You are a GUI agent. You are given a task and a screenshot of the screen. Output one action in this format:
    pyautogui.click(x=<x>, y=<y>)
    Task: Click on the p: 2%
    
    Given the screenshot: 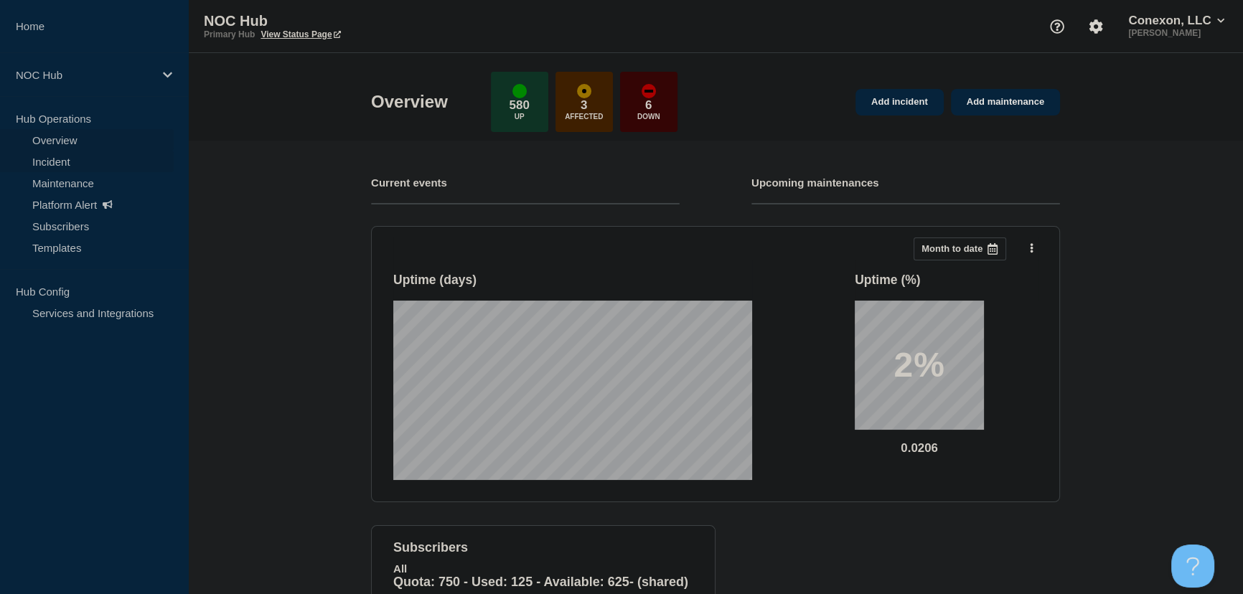 What is the action you would take?
    pyautogui.click(x=919, y=365)
    